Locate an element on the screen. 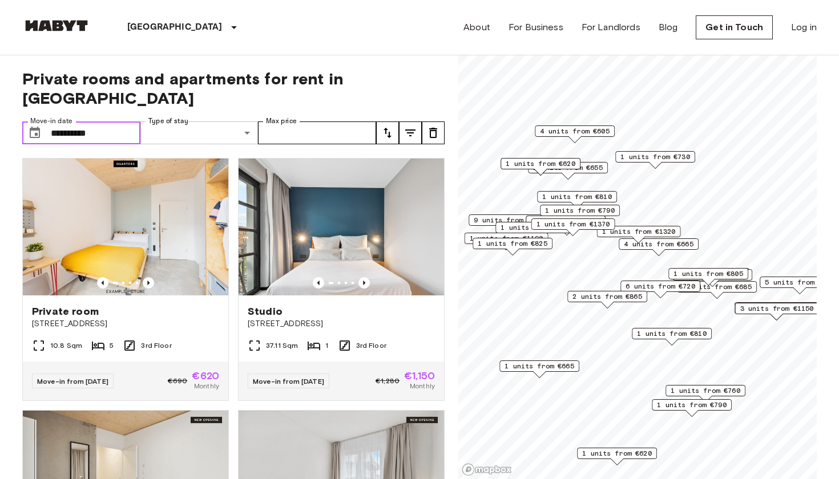 This screenshot has height=479, width=839. span: 1 units from €805 is located at coordinates (708, 274).